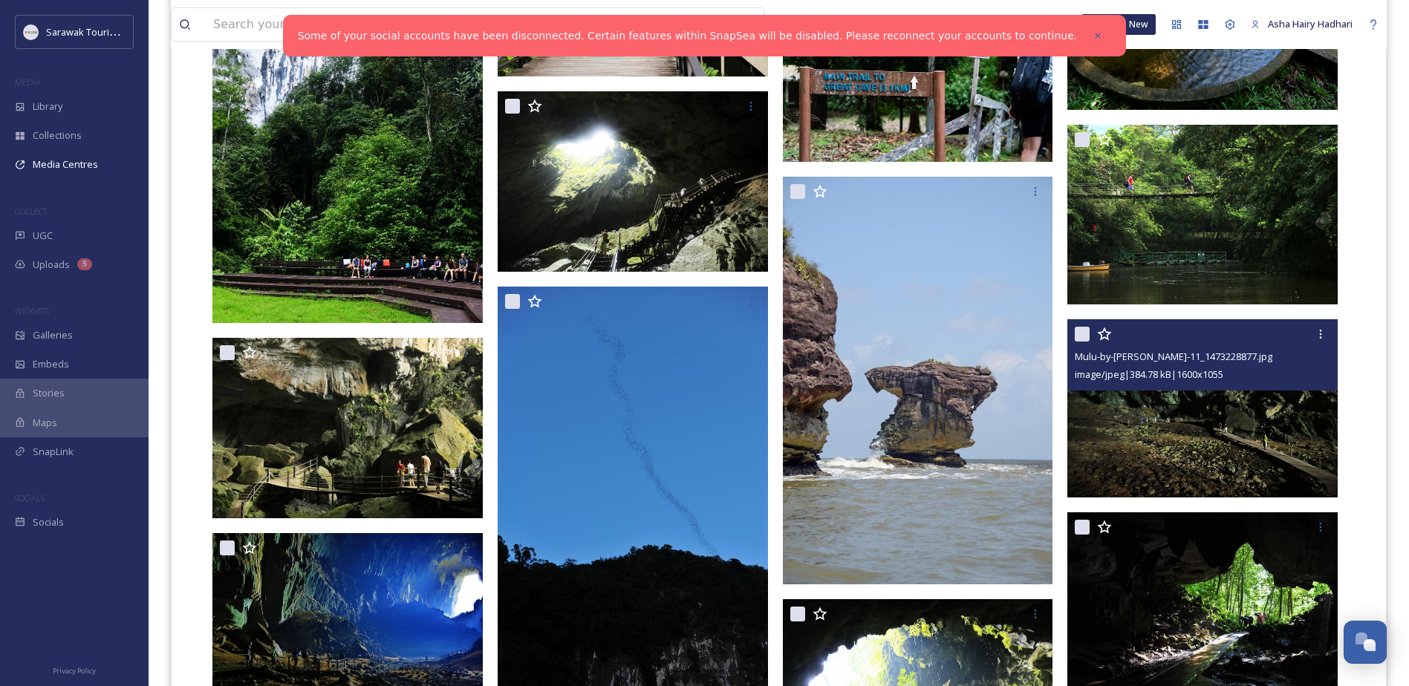 The image size is (1409, 686). I want to click on span: Maps, so click(45, 423).